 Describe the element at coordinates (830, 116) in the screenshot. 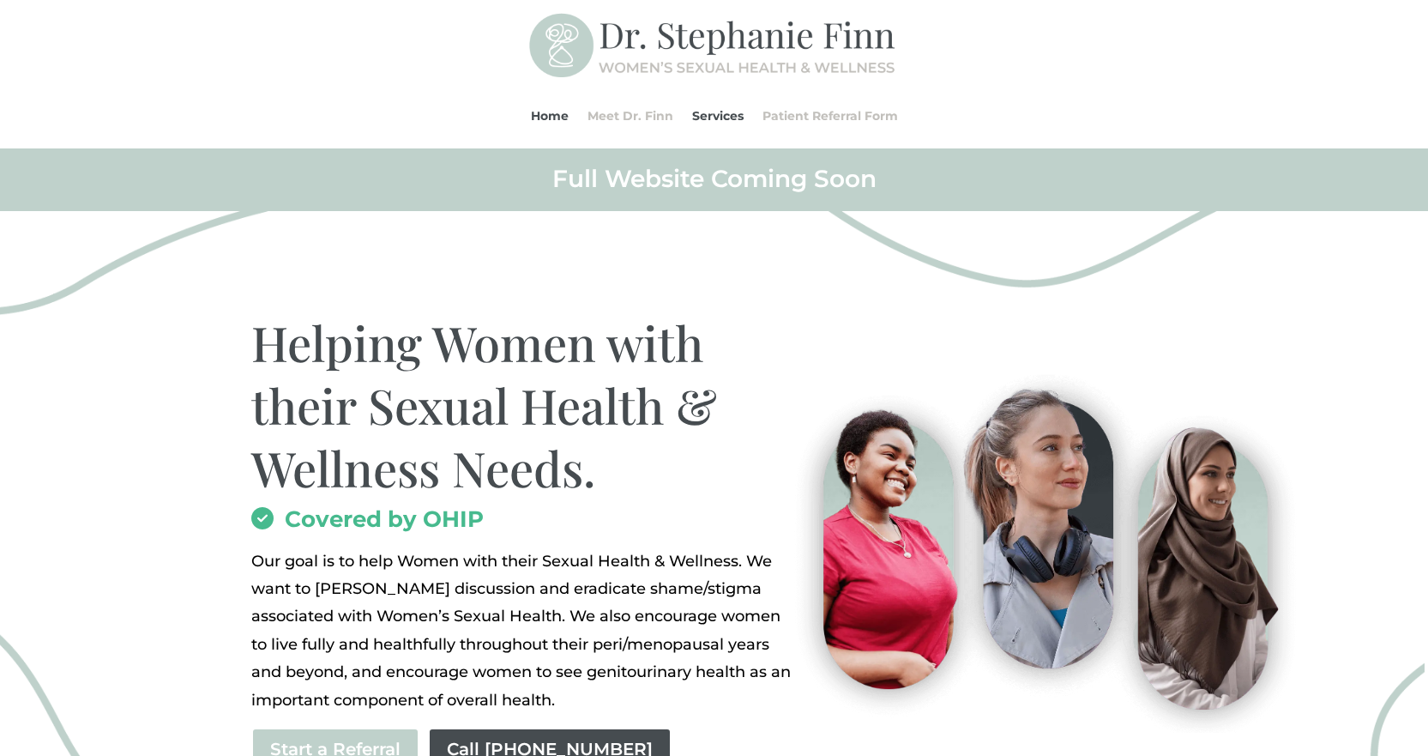

I see `a: Patient Referral Form` at that location.